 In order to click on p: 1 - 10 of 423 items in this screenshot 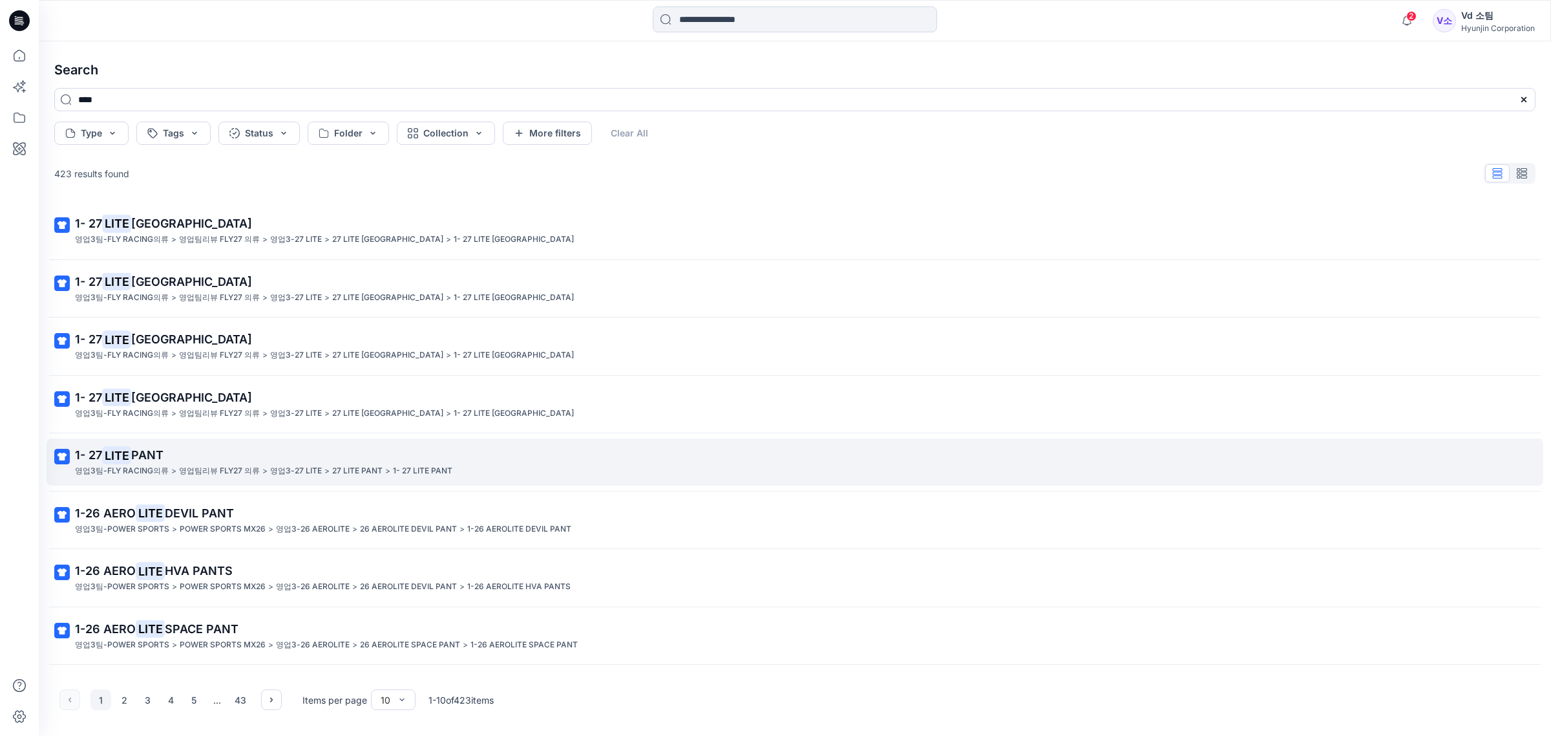, I will do `click(461, 699)`.